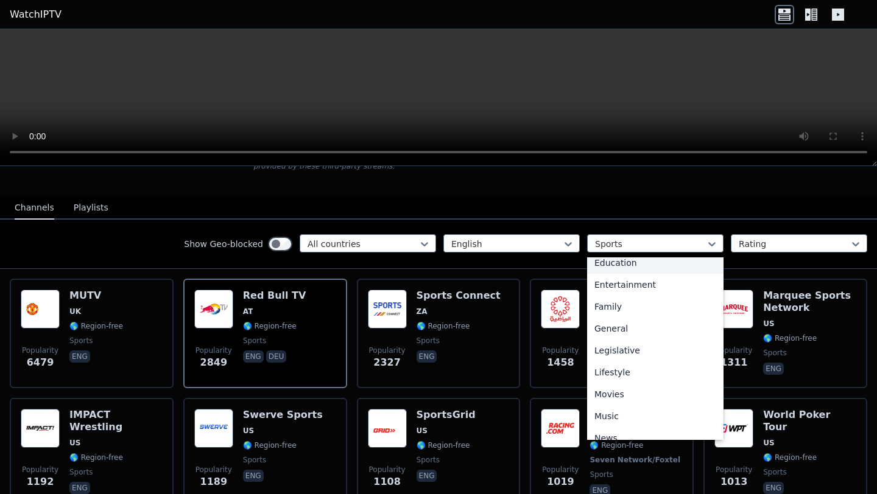  I want to click on img: IMPACT Wrestling, so click(40, 429).